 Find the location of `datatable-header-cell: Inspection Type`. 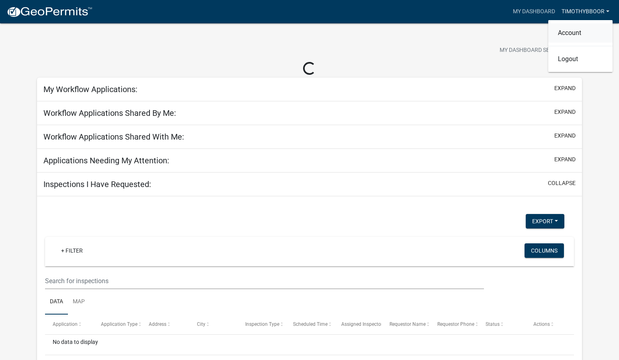

datatable-header-cell: Inspection Type is located at coordinates (262, 324).